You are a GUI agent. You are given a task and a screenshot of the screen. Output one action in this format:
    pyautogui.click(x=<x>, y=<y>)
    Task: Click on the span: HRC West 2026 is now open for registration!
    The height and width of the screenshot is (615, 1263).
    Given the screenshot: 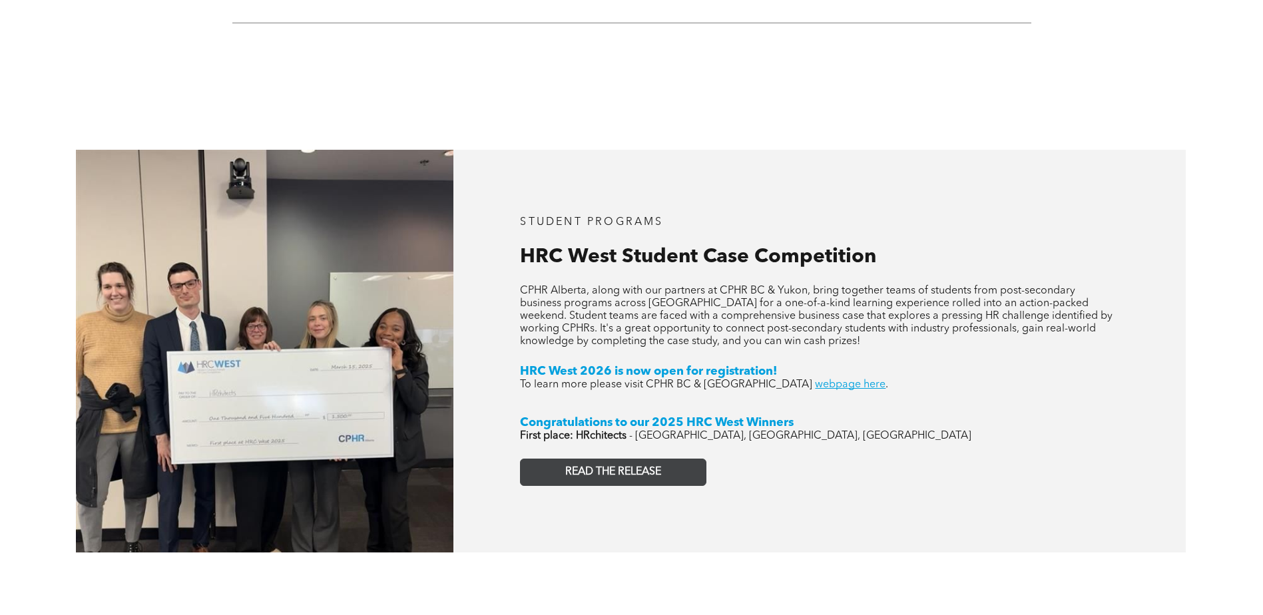 What is the action you would take?
    pyautogui.click(x=648, y=371)
    